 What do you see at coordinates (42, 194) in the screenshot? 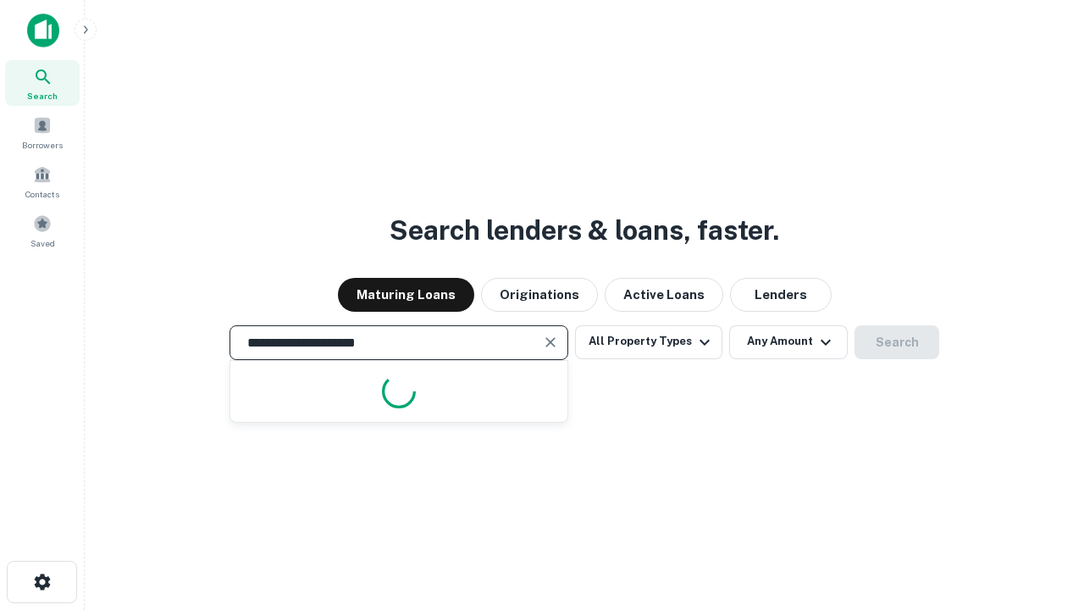
I see `span: Contacts` at bounding box center [42, 194].